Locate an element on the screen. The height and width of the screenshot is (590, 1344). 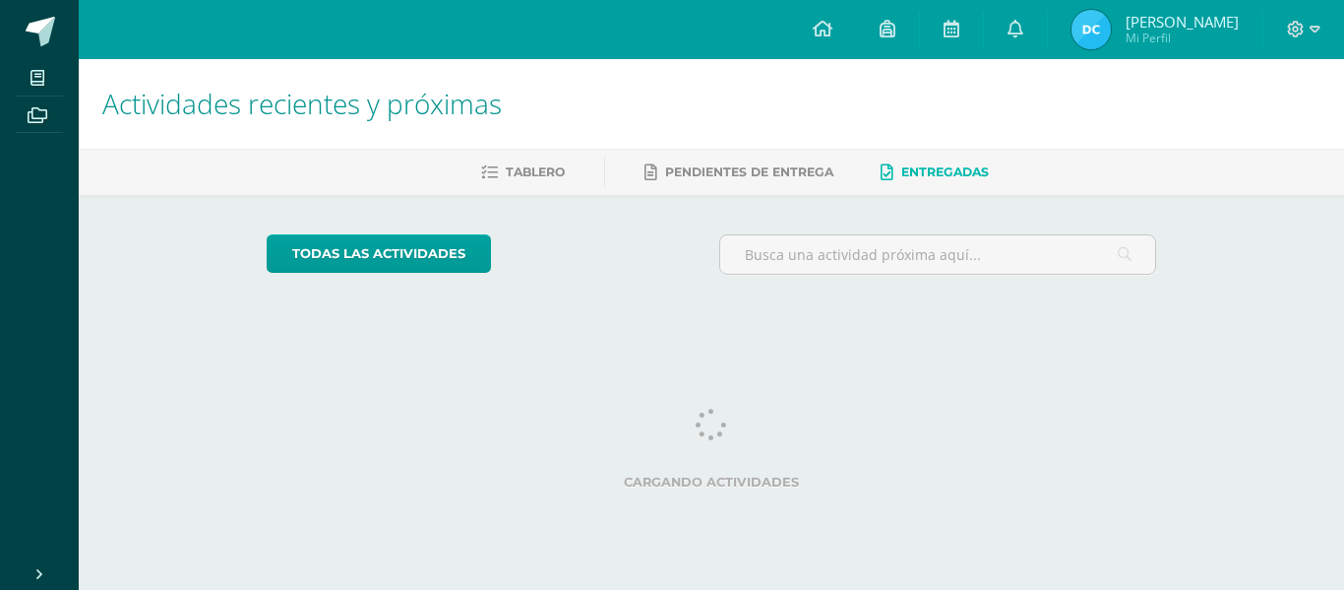
img: 06c843b541221984c6119e2addf5fdcd.png is located at coordinates (1092, 30).